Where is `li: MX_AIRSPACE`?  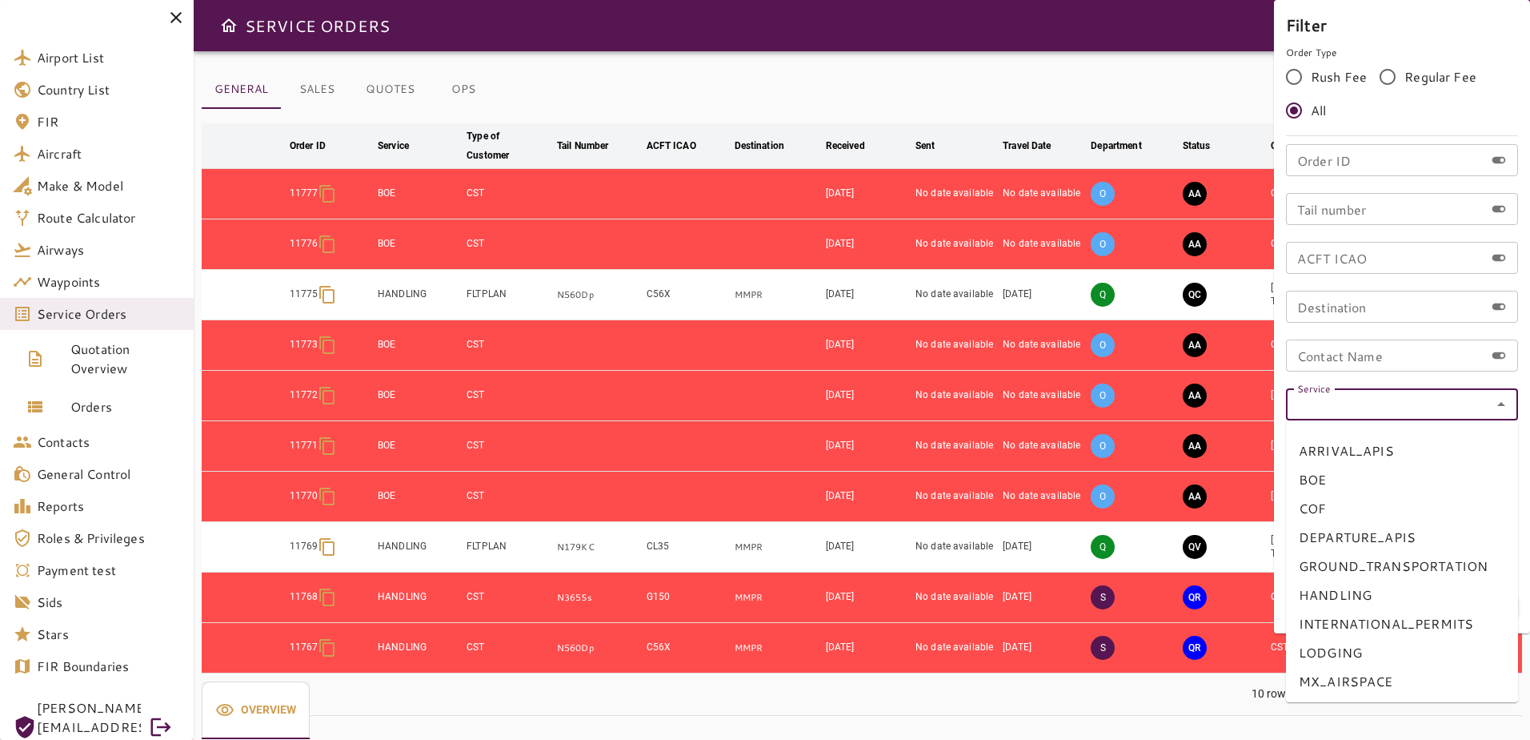
li: MX_AIRSPACE is located at coordinates (1402, 681).